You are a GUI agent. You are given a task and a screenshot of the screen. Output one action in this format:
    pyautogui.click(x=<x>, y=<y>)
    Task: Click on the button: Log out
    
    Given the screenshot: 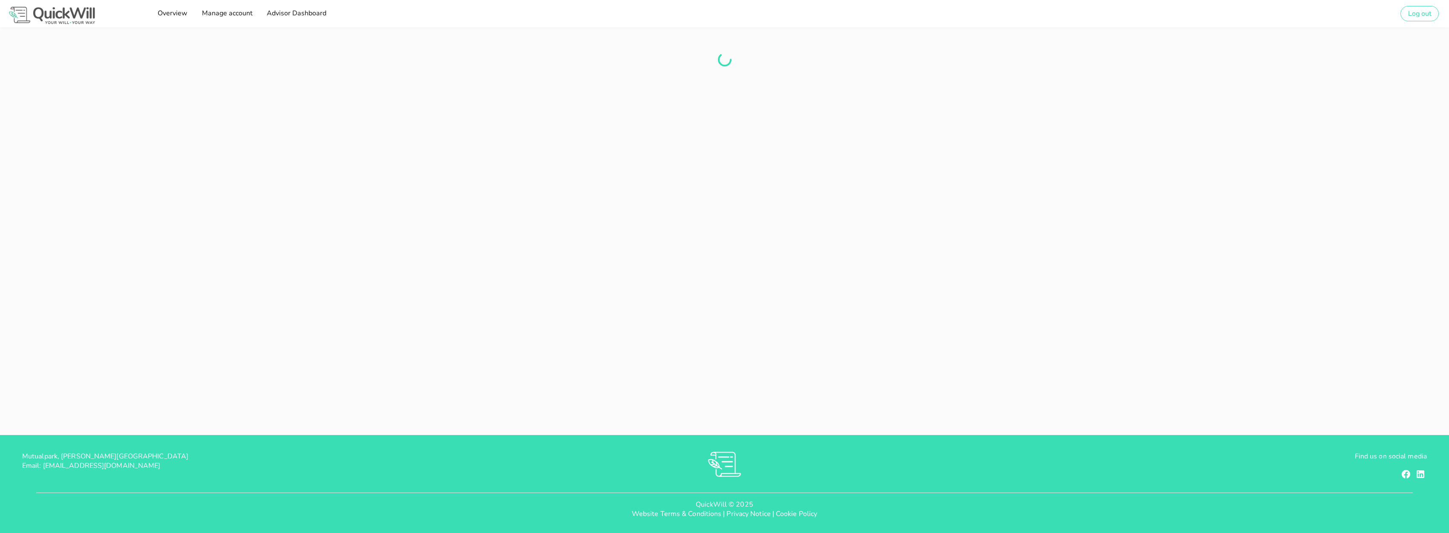 What is the action you would take?
    pyautogui.click(x=1420, y=14)
    